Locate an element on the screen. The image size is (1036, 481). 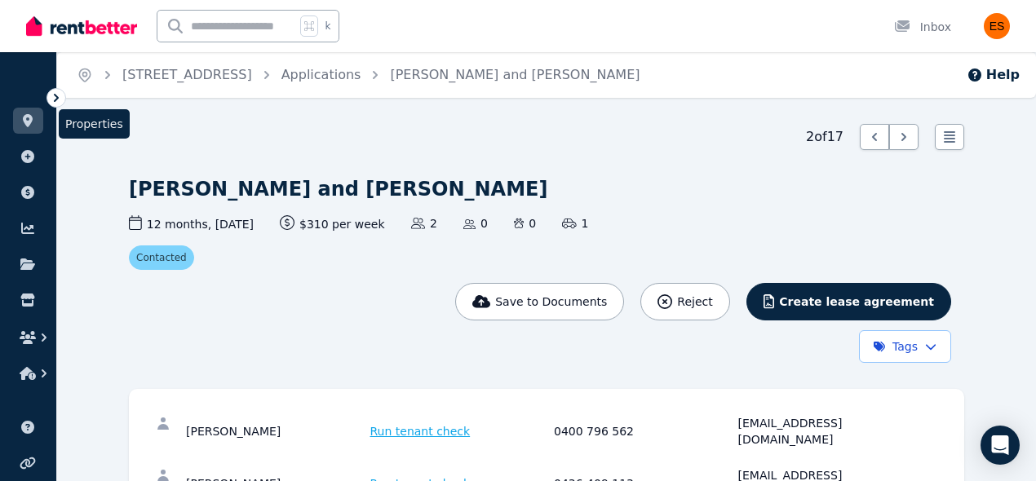
a: Applications is located at coordinates (321, 74).